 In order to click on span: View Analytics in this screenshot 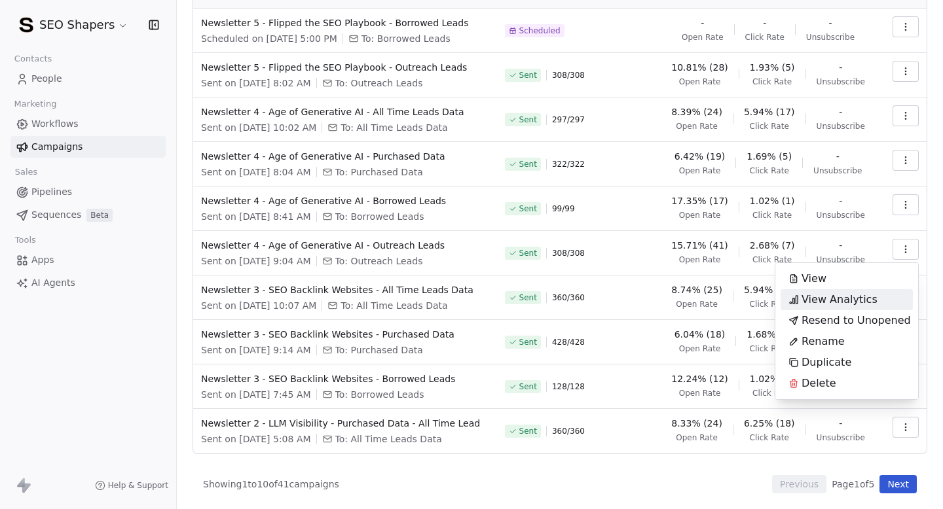, I will do `click(839, 300)`.